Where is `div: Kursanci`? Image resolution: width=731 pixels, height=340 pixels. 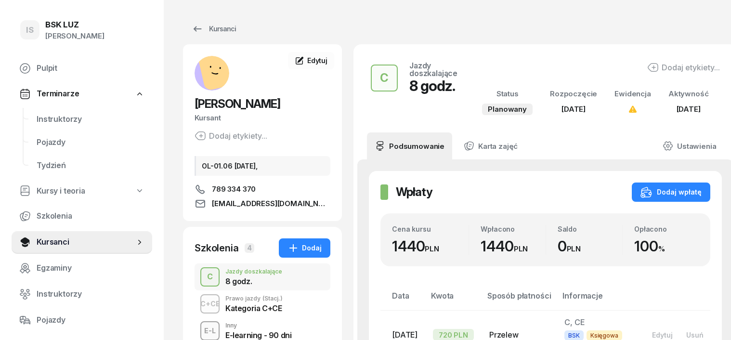 div: Kursanci is located at coordinates (214, 29).